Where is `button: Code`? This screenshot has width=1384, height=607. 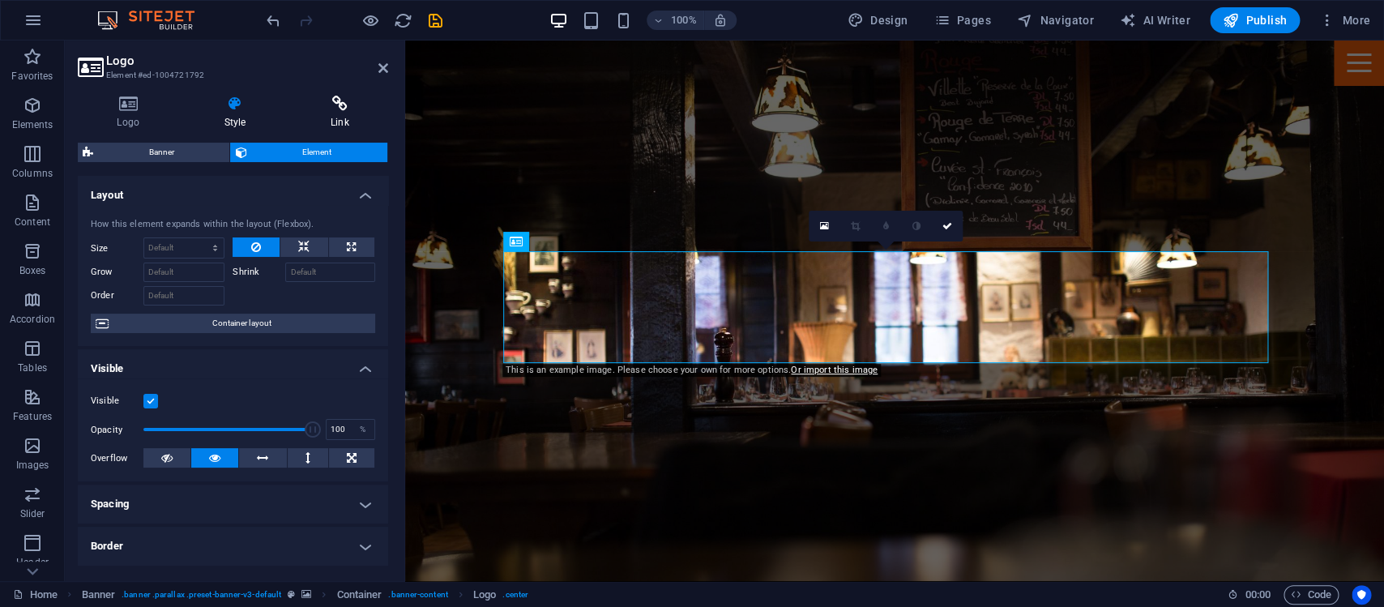 button: Code is located at coordinates (1311, 595).